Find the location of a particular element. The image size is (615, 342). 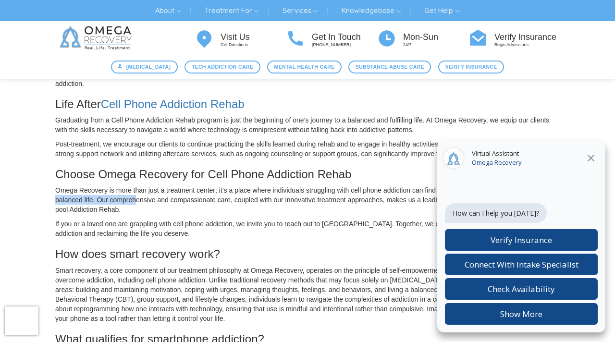

span: Mental Health Care is located at coordinates (305, 67).